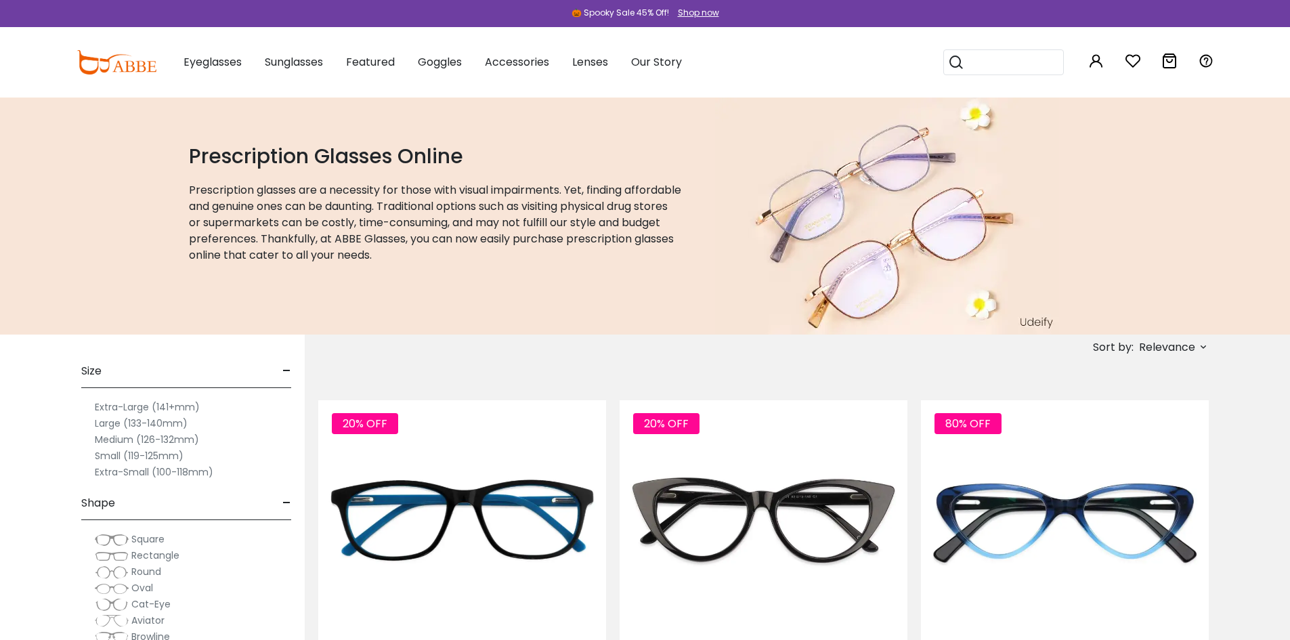 The height and width of the screenshot is (640, 1290). I want to click on img: Oval.png, so click(112, 589).